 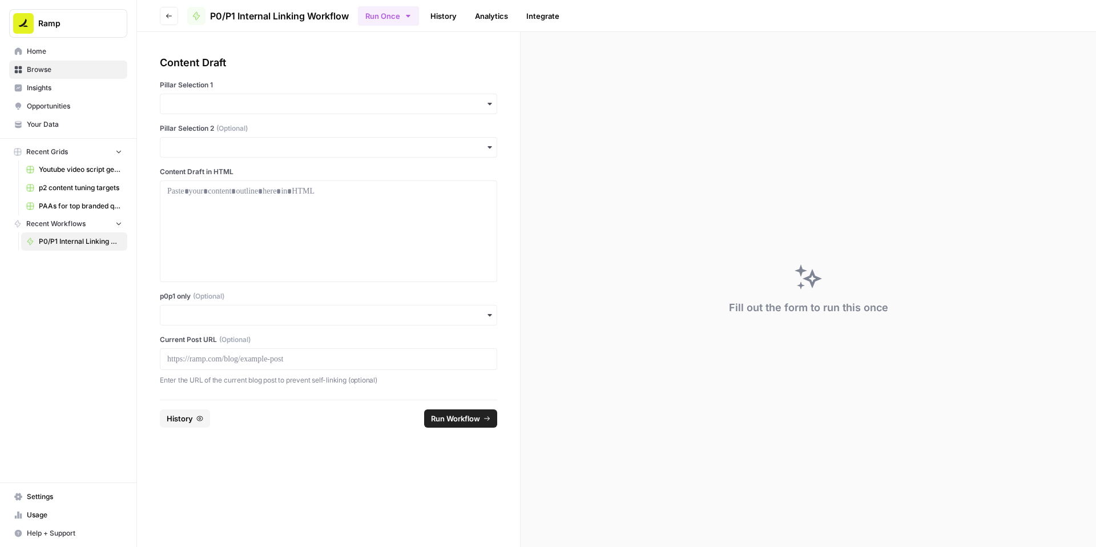 I want to click on span: Home, so click(x=74, y=51).